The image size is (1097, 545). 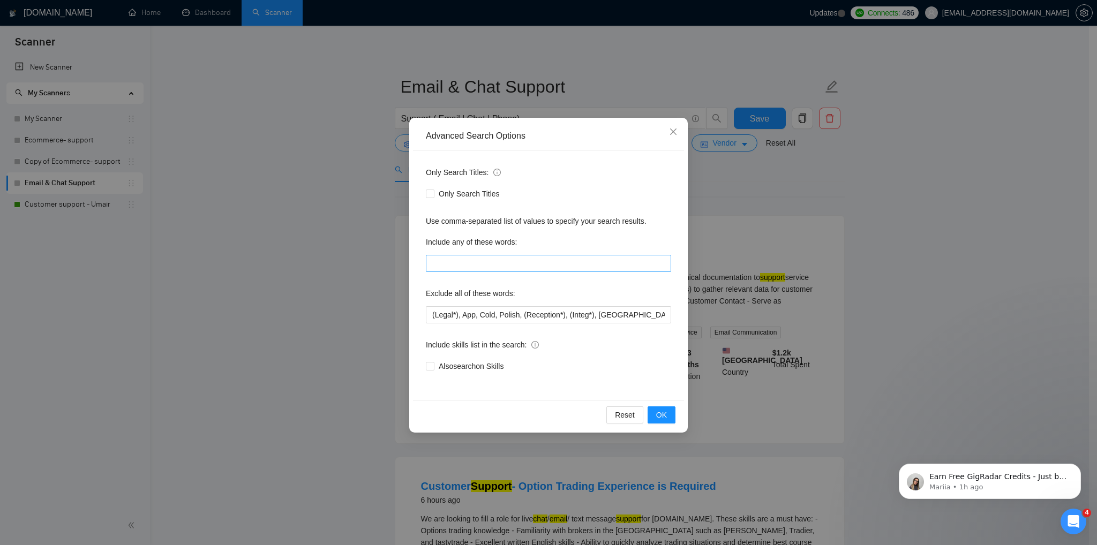 What do you see at coordinates (625, 415) in the screenshot?
I see `span: Reset` at bounding box center [625, 415].